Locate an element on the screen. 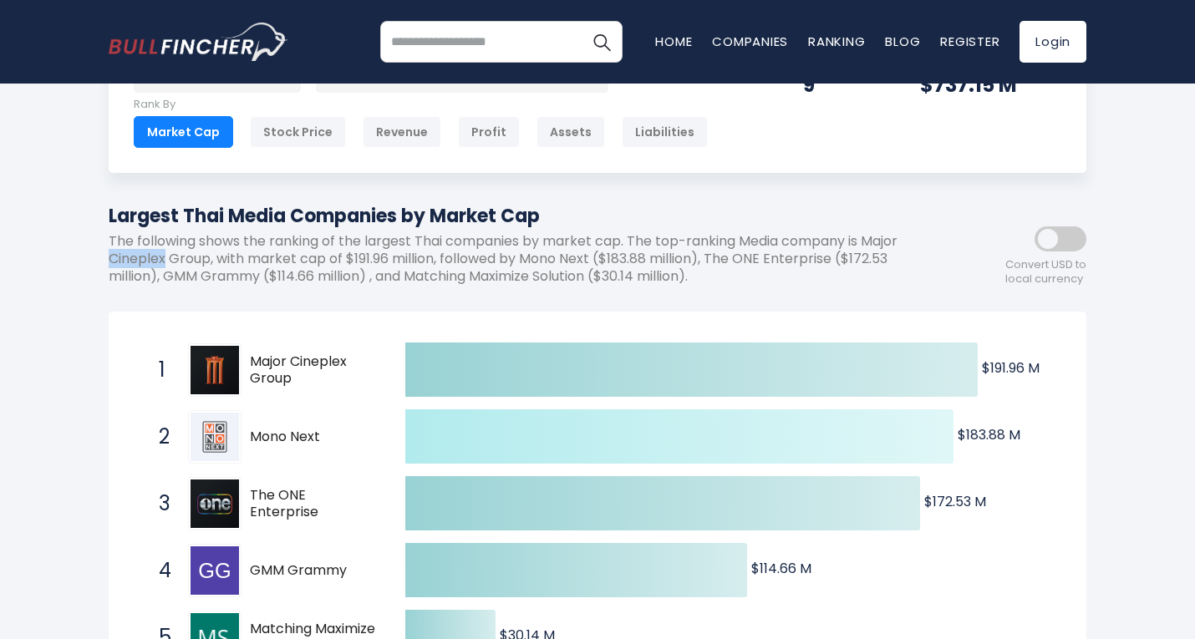 The height and width of the screenshot is (639, 1195). a: Login is located at coordinates (1053, 42).